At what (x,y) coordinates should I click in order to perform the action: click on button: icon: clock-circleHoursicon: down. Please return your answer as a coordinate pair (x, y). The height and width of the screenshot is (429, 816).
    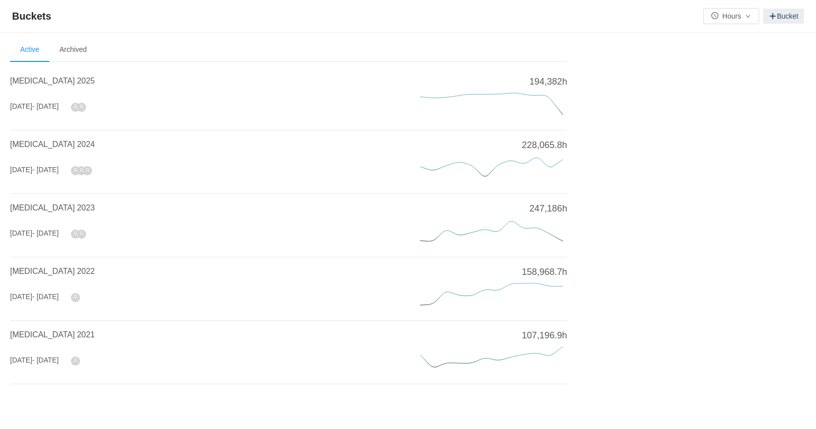
    Looking at the image, I should click on (731, 16).